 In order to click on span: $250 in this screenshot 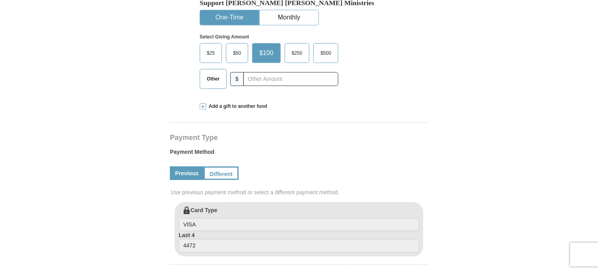, I will do `click(297, 53)`.